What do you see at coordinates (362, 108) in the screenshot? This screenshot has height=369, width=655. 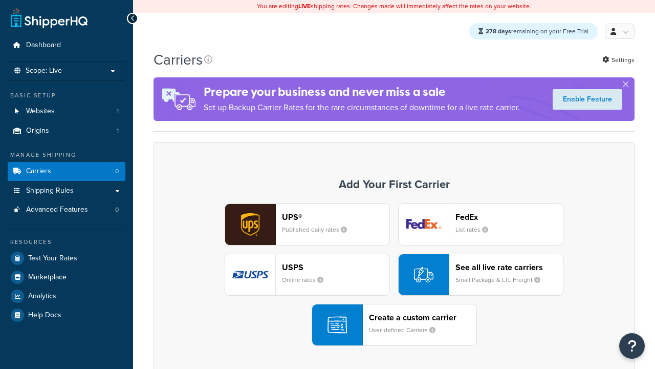 I see `p: Set up Backup Carrier Rates for the rare circumstances of downtime for a live rate carrier.` at bounding box center [362, 108].